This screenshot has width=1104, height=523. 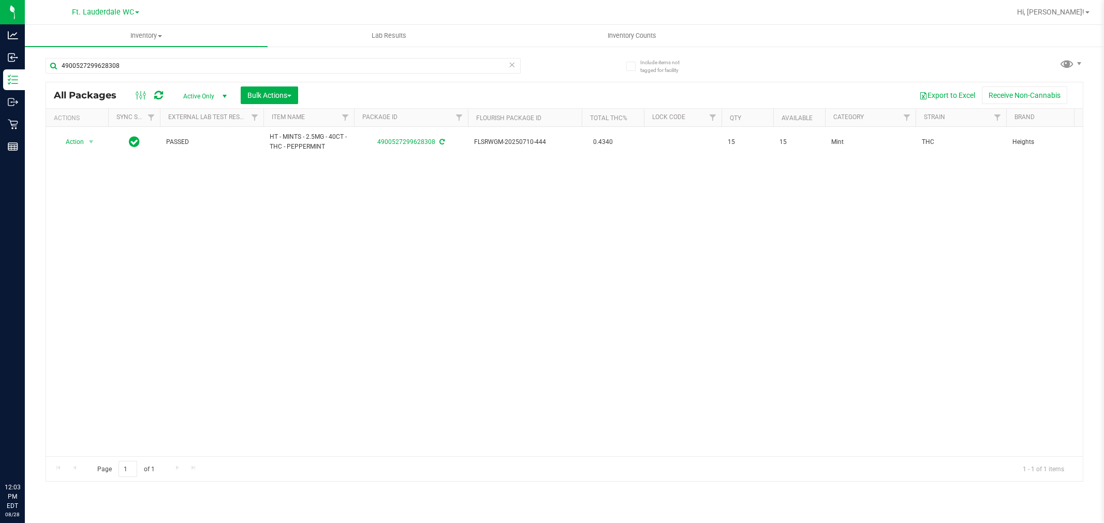 What do you see at coordinates (13, 80) in the screenshot?
I see `inline-svg: Inventory` at bounding box center [13, 80].